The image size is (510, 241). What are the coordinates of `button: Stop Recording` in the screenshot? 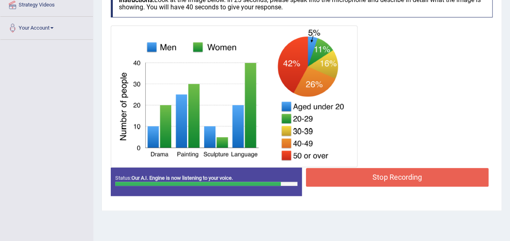 It's located at (398, 177).